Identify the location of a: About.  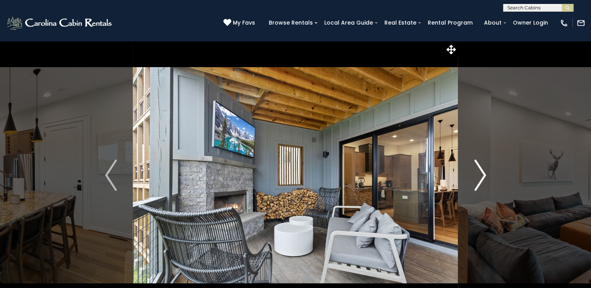
(492, 23).